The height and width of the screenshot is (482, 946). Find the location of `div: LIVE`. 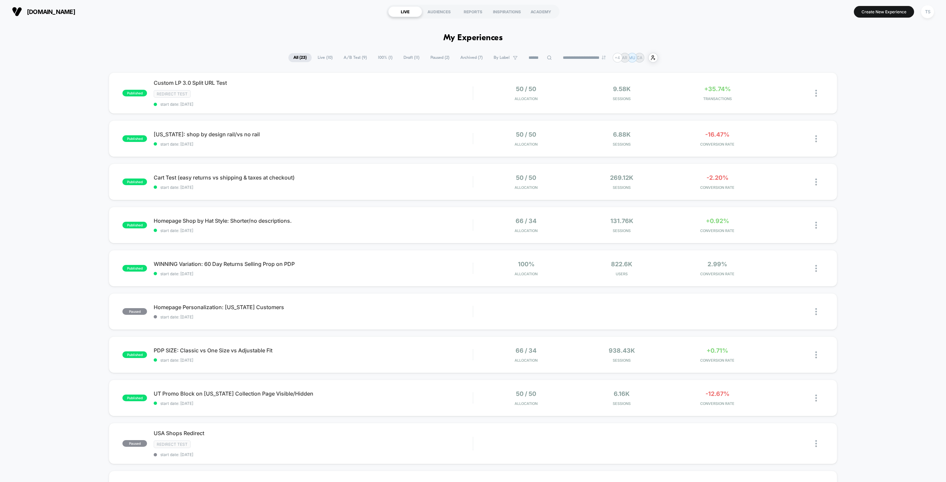

div: LIVE is located at coordinates (405, 12).